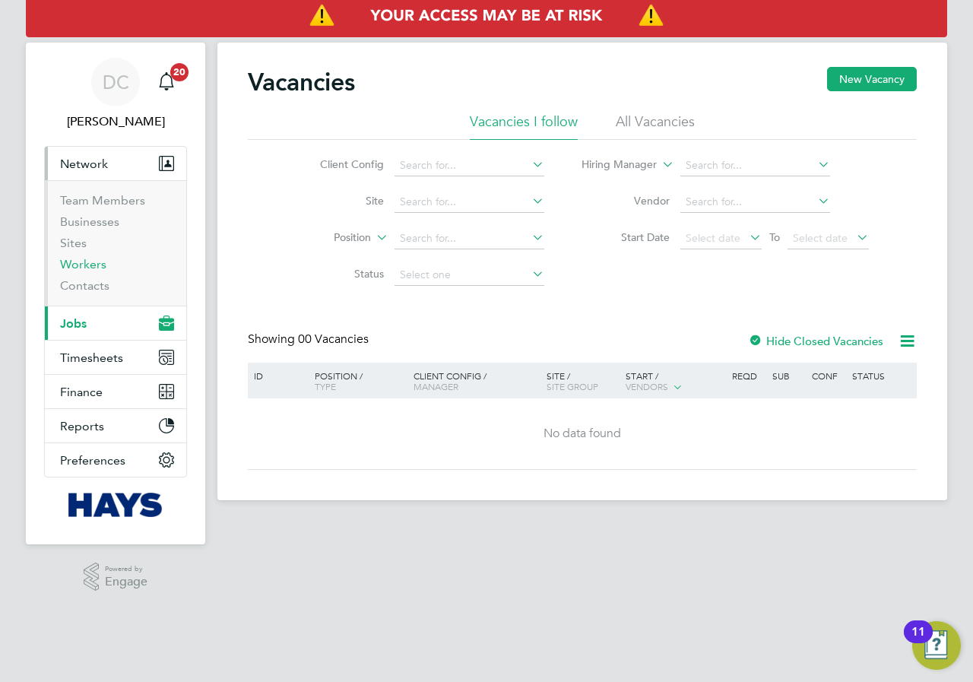 The height and width of the screenshot is (682, 973). I want to click on a: Sites, so click(73, 242).